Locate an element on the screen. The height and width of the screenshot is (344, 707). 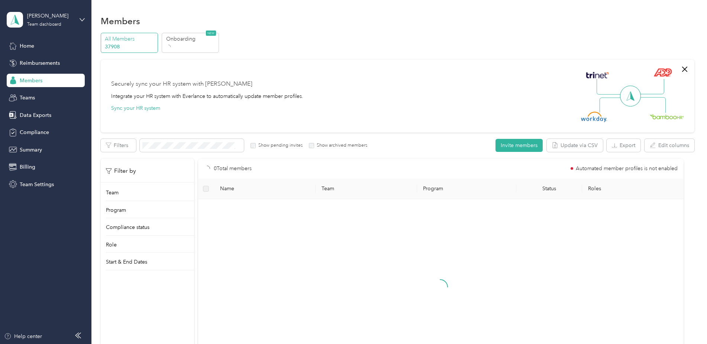
p: Program is located at coordinates (116, 210).